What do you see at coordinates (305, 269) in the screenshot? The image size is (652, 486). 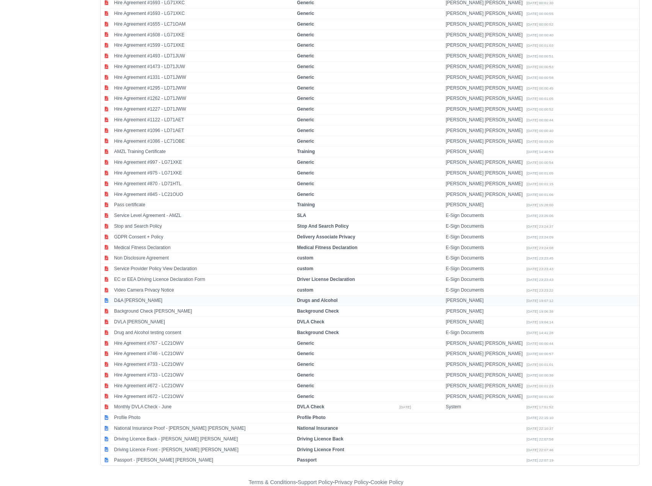 I see `strong: custom` at bounding box center [305, 269].